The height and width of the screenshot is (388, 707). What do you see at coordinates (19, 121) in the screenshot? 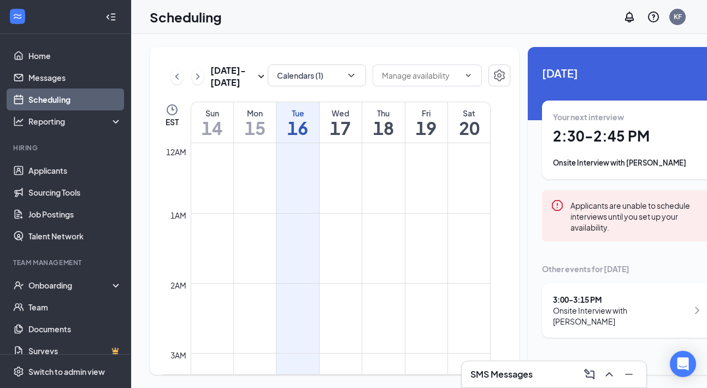
I see `svg: Analysis` at bounding box center [19, 121].